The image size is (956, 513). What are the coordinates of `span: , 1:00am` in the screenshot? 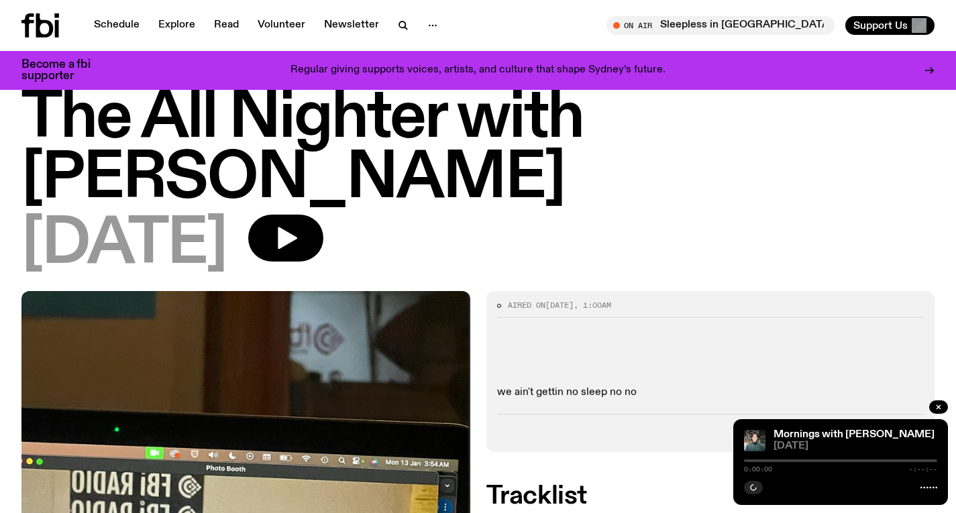 It's located at (592, 305).